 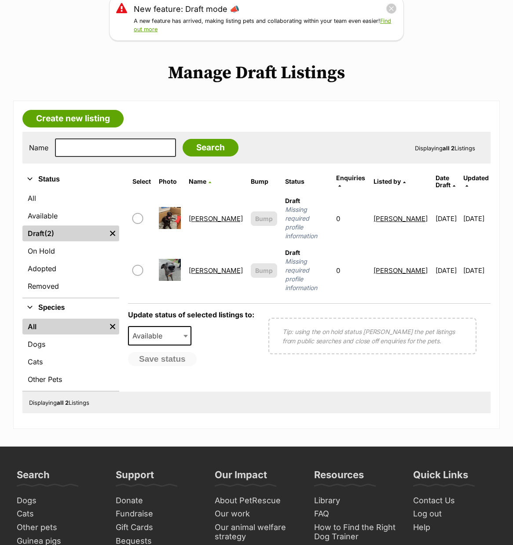 What do you see at coordinates (389, 181) in the screenshot?
I see `a: Listed by` at bounding box center [389, 181].